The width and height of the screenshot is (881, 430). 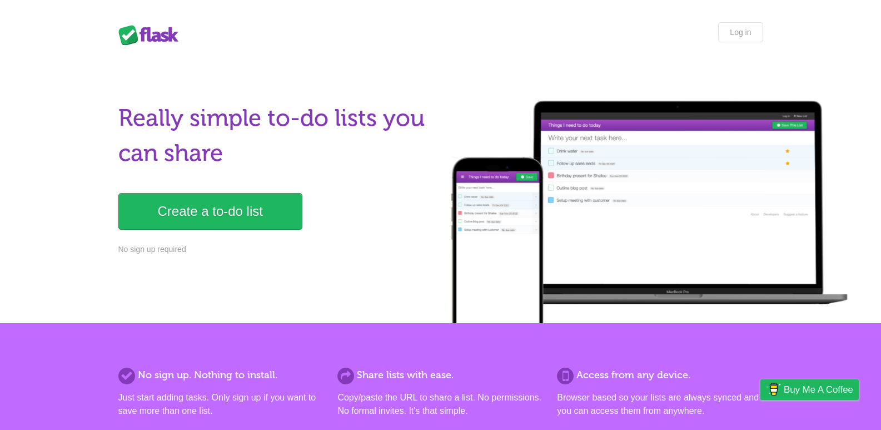 What do you see at coordinates (660, 375) in the screenshot?
I see `h2: Access from any device.` at bounding box center [660, 375].